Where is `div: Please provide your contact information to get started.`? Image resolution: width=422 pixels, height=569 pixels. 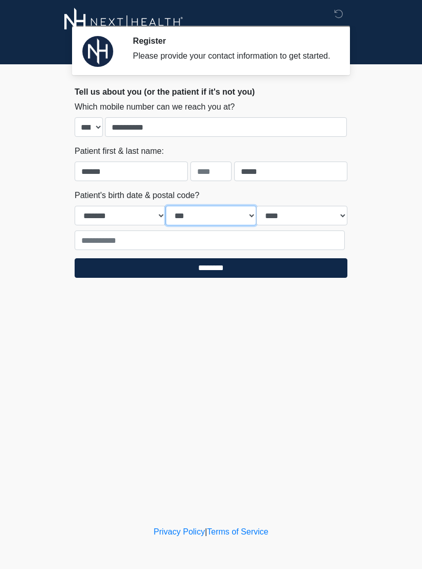
div: Please provide your contact information to get started. is located at coordinates (232, 56).